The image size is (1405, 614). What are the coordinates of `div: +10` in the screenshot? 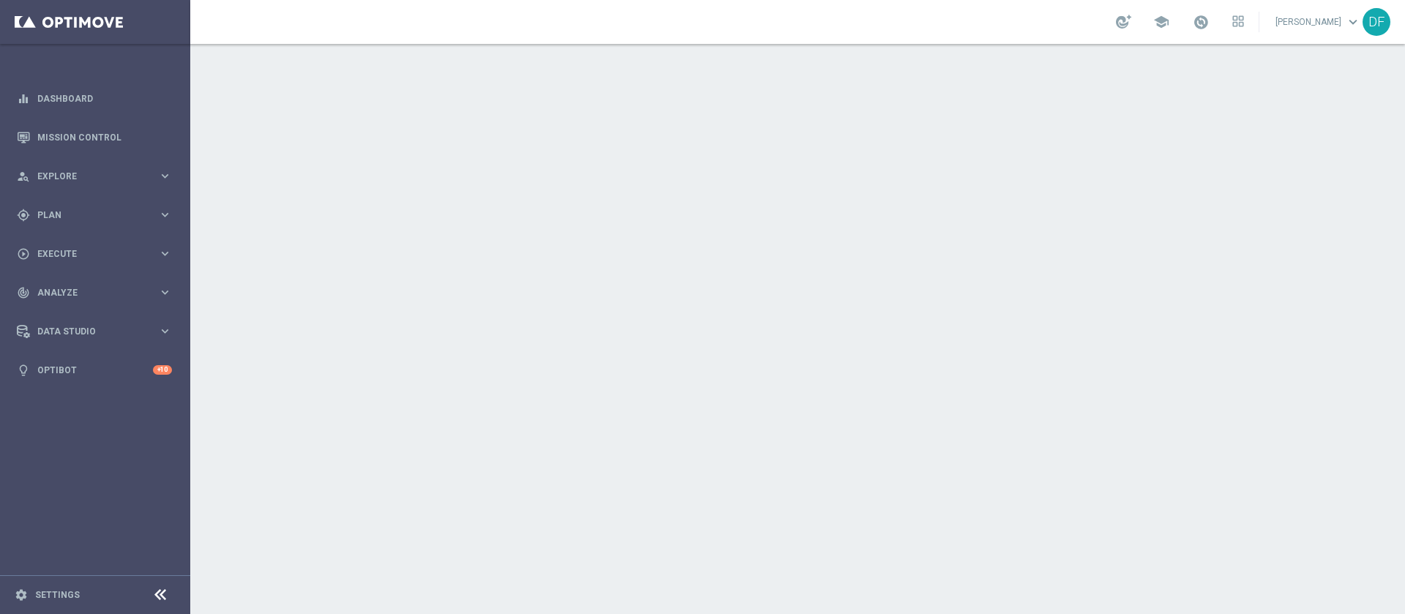 It's located at (163, 370).